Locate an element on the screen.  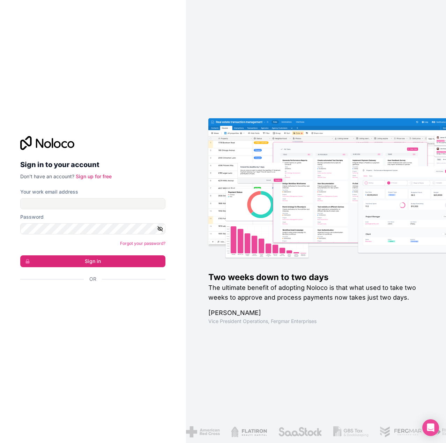
h2: The ultimate benefit of adopting Noloco is that what used to take two weeks to approve and proces... is located at coordinates (316, 293).